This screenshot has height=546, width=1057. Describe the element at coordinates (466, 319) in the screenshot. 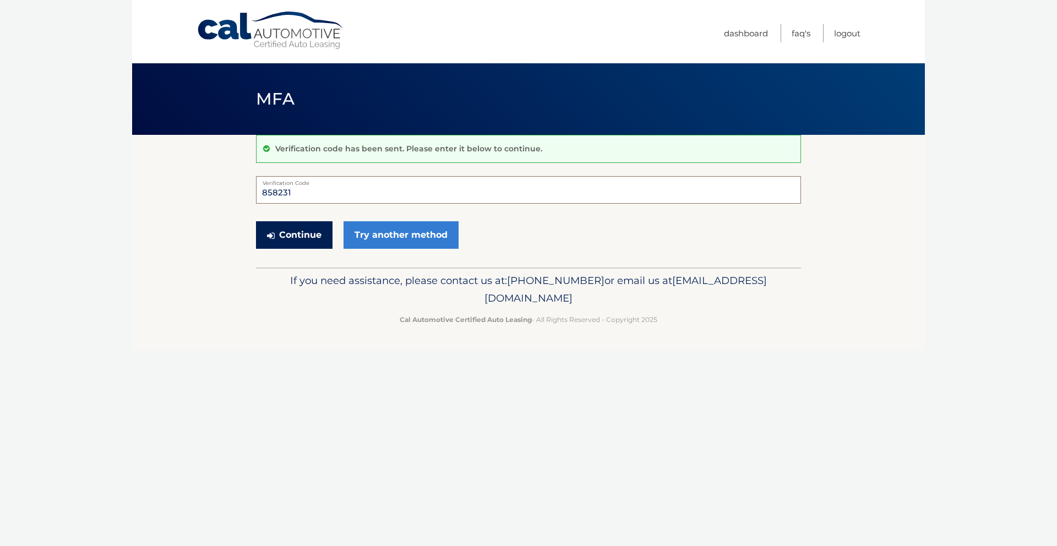

I see `strong: Cal Automotive Certified Auto Leasing` at that location.